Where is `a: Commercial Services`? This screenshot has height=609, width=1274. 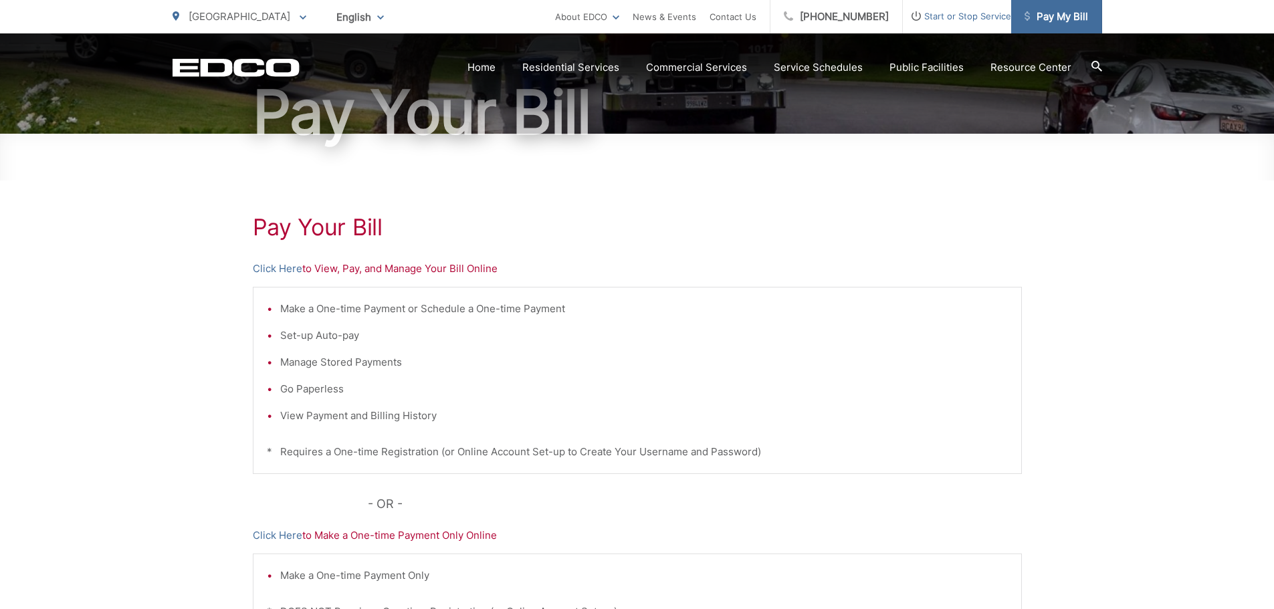 a: Commercial Services is located at coordinates (696, 68).